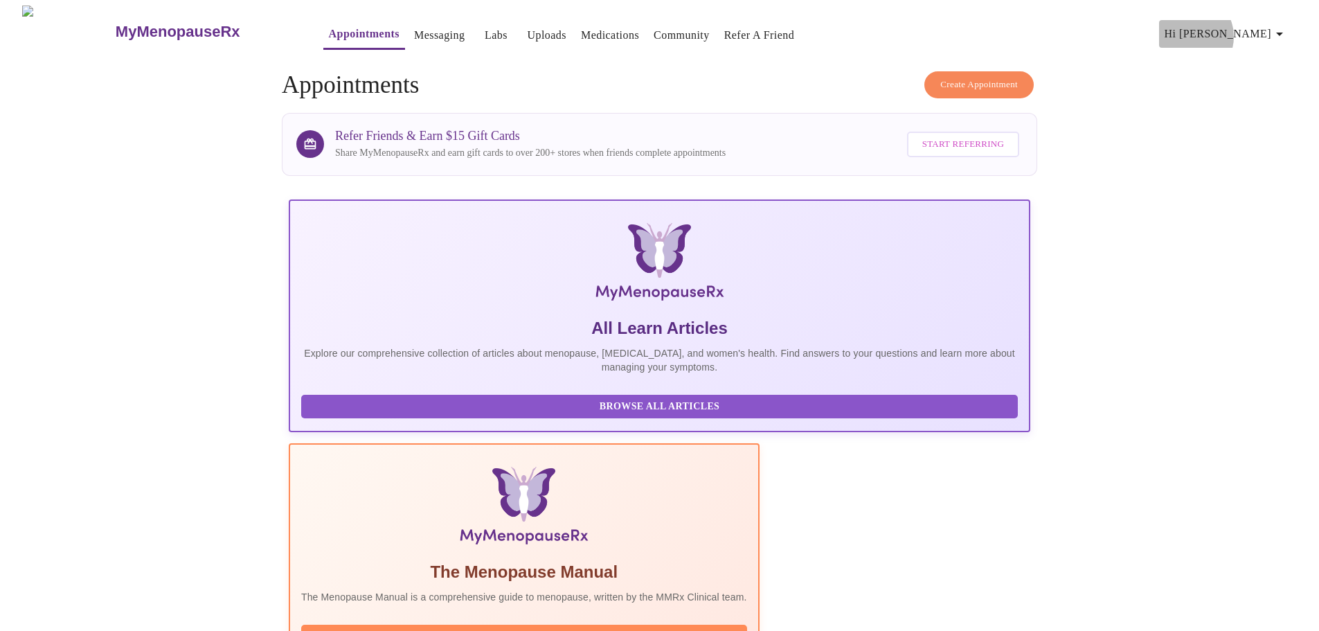 The image size is (1319, 631). What do you see at coordinates (546, 35) in the screenshot?
I see `button: Uploads` at bounding box center [546, 35].